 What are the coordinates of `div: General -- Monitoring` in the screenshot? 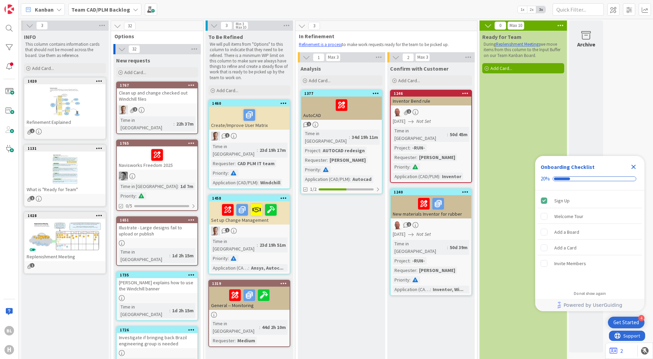 It's located at (249, 298).